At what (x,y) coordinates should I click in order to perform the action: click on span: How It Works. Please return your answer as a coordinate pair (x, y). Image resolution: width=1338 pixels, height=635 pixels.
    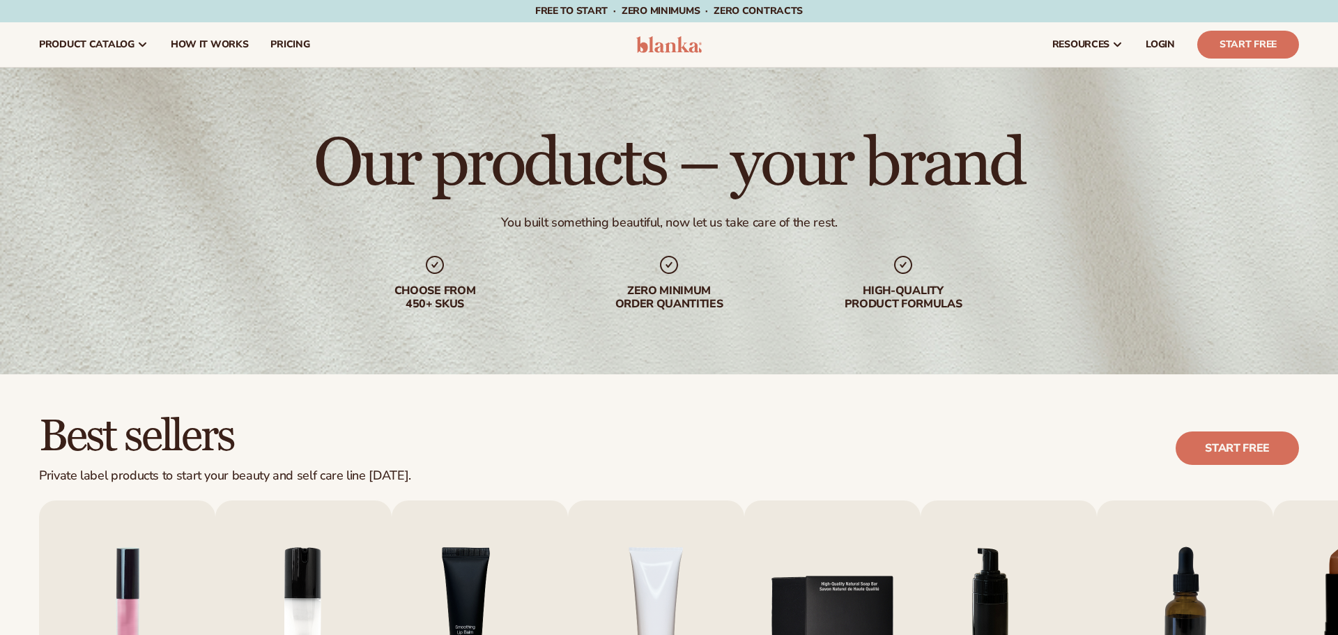
    Looking at the image, I should click on (210, 45).